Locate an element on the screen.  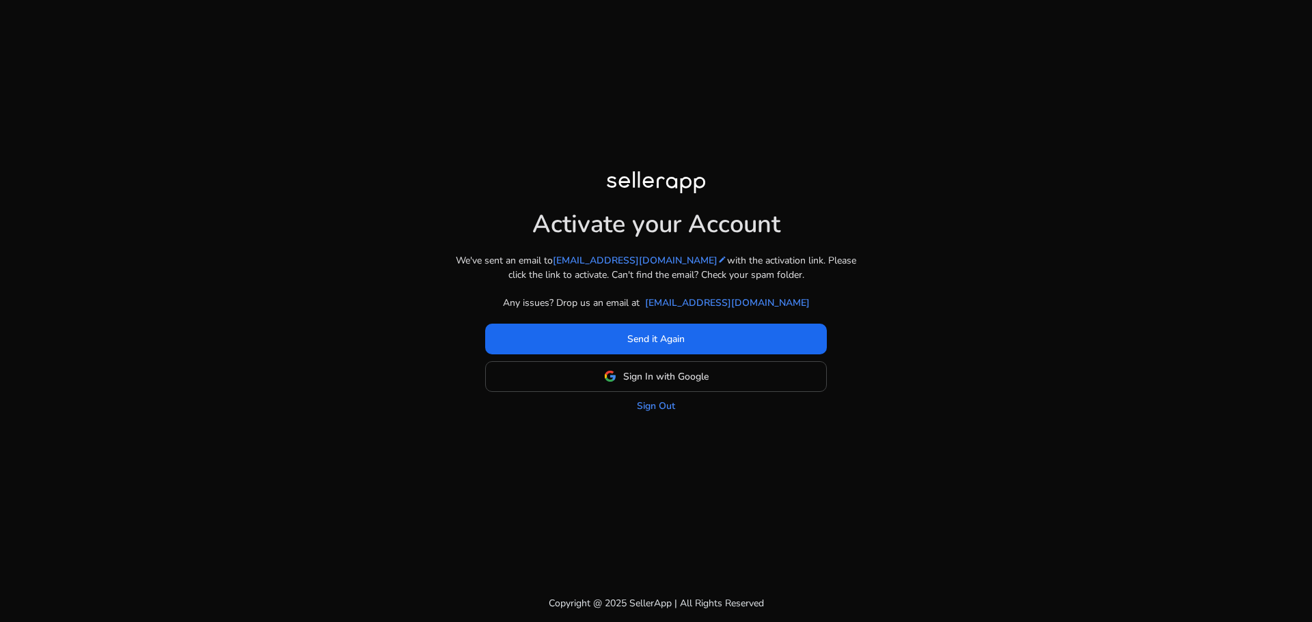
span: Send it Again is located at coordinates (656, 339).